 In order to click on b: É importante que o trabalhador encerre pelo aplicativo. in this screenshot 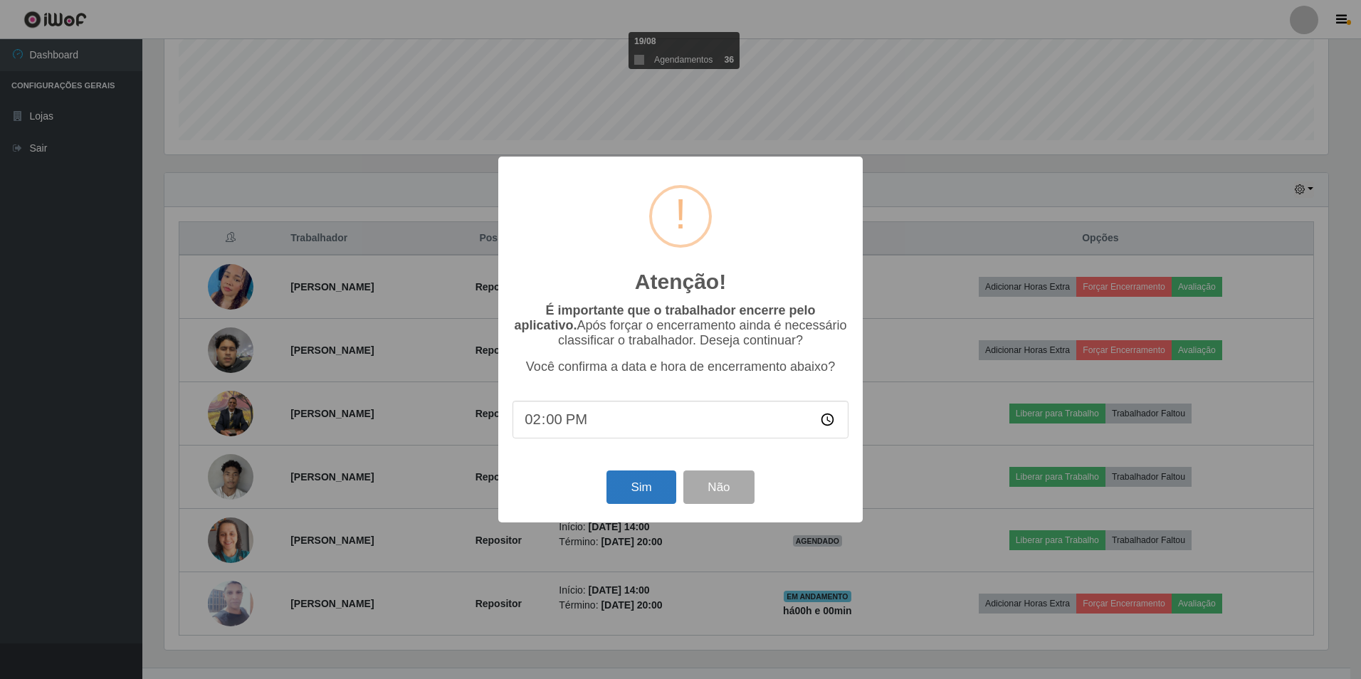, I will do `click(664, 317)`.